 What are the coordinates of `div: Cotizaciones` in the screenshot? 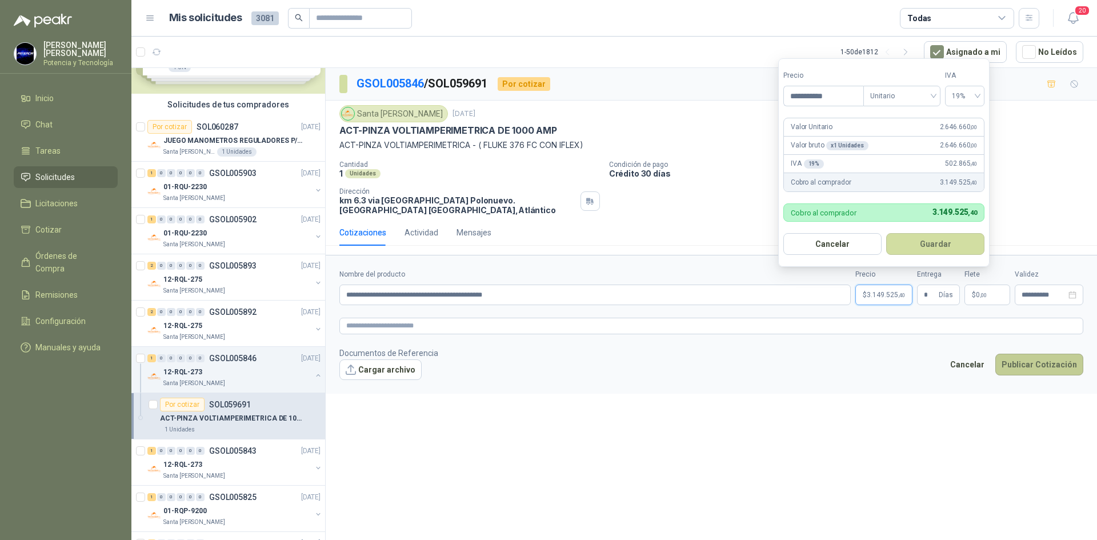 It's located at (363, 233).